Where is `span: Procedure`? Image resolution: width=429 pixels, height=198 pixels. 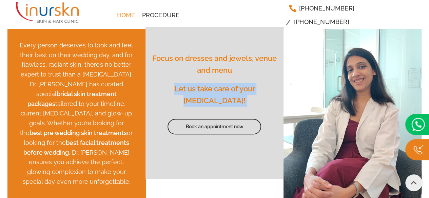 span: Procedure is located at coordinates (160, 15).